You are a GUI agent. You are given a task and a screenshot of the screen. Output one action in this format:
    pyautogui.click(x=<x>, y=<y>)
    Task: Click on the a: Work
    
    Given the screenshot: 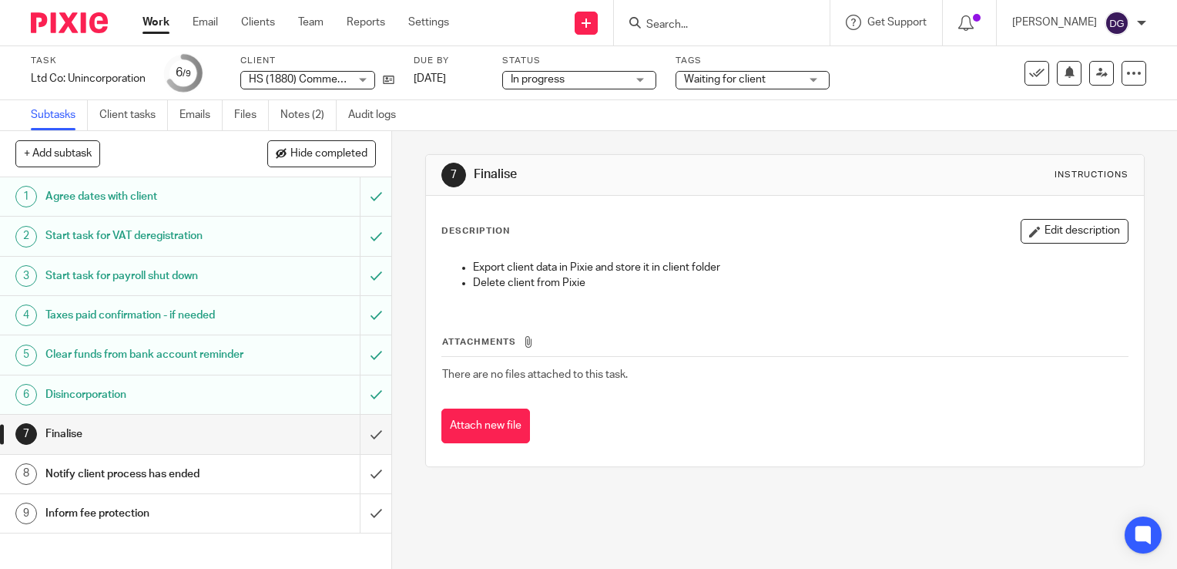 What is the action you would take?
    pyautogui.click(x=156, y=22)
    